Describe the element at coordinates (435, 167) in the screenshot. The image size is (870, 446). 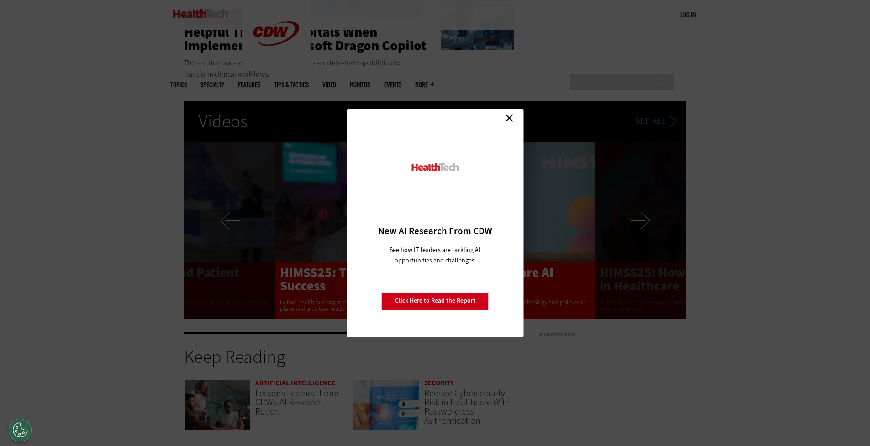
I see `img: HealthTech_0.png` at that location.